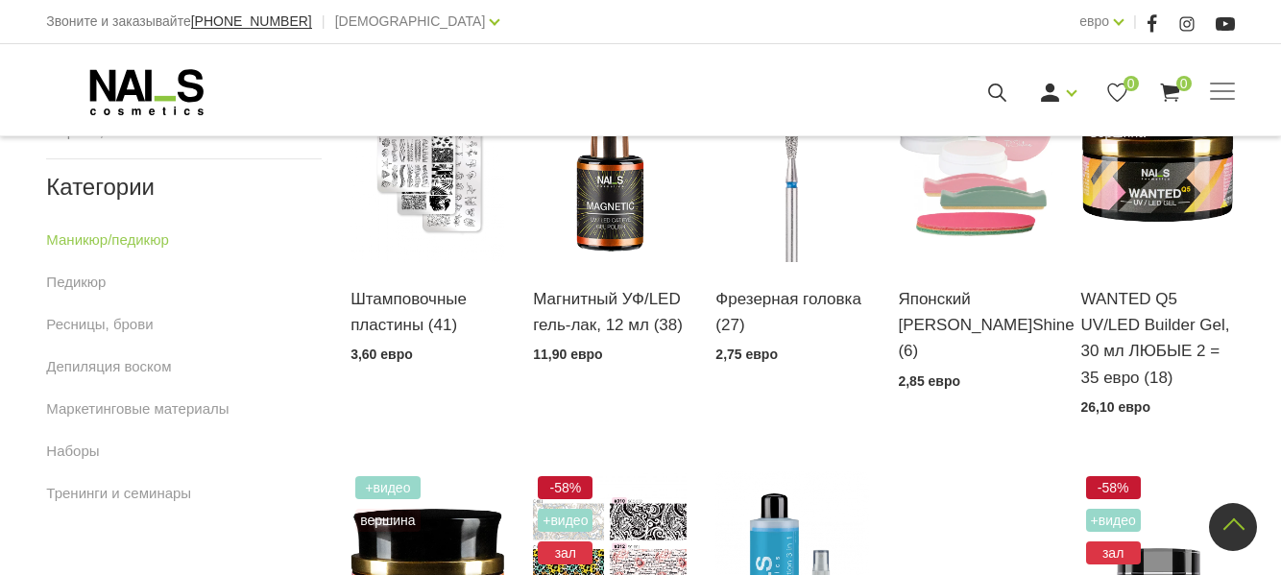 The width and height of the screenshot is (1281, 575). Describe the element at coordinates (1116, 407) in the screenshot. I see `font: 26,10 евро` at that location.